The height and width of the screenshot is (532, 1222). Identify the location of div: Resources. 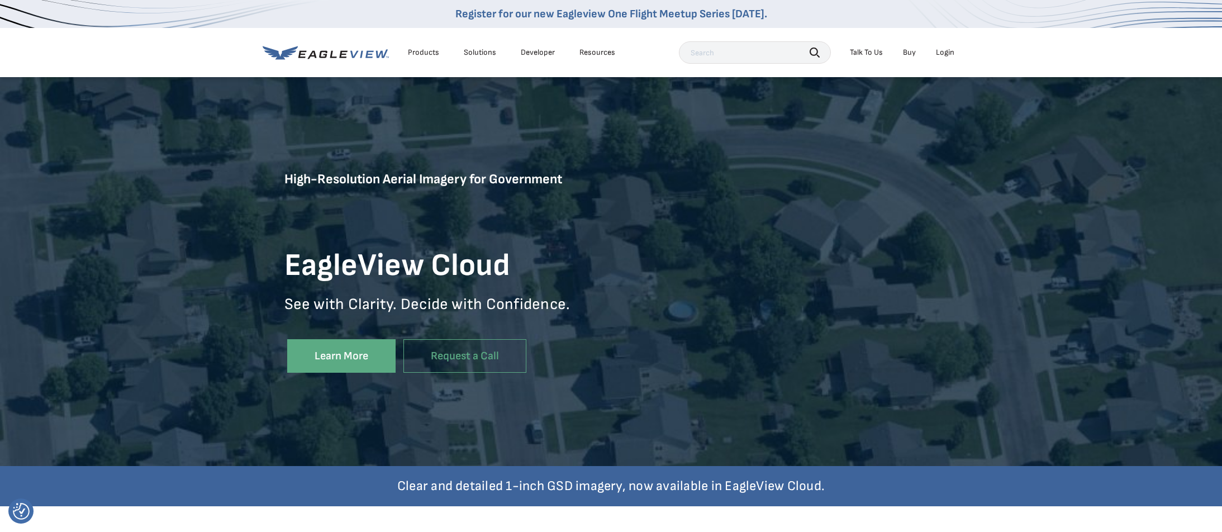
(597, 53).